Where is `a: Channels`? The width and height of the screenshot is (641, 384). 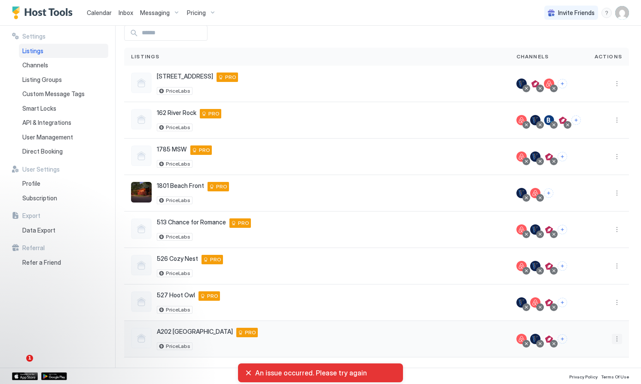 a: Channels is located at coordinates (64, 65).